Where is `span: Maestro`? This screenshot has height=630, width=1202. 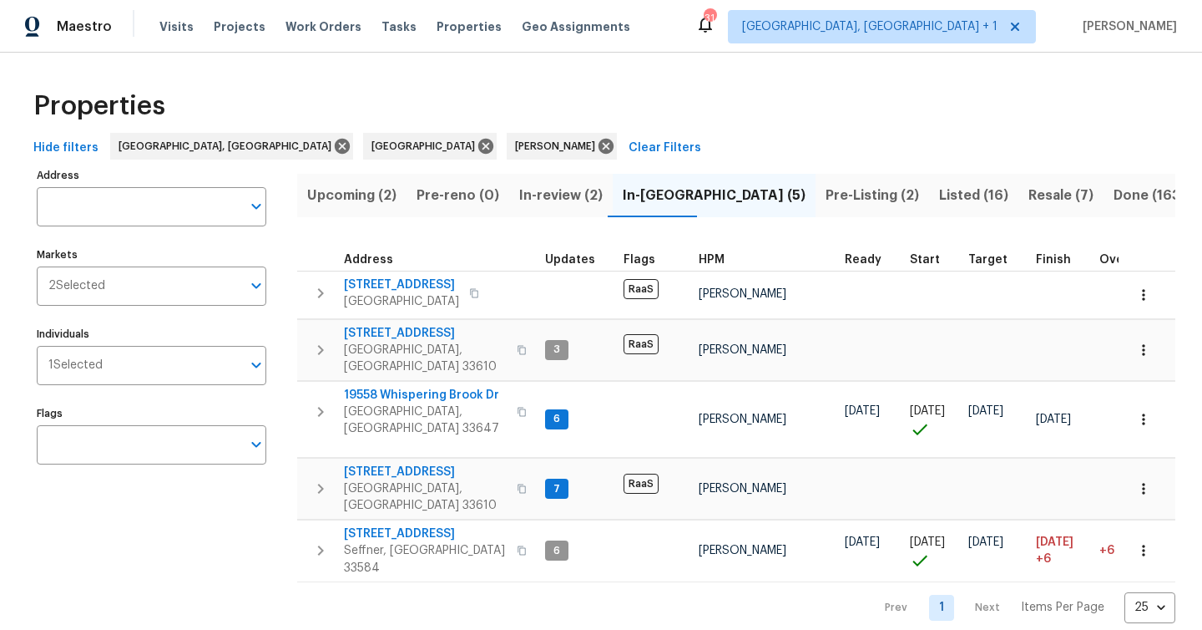
span: Maestro is located at coordinates (84, 27).